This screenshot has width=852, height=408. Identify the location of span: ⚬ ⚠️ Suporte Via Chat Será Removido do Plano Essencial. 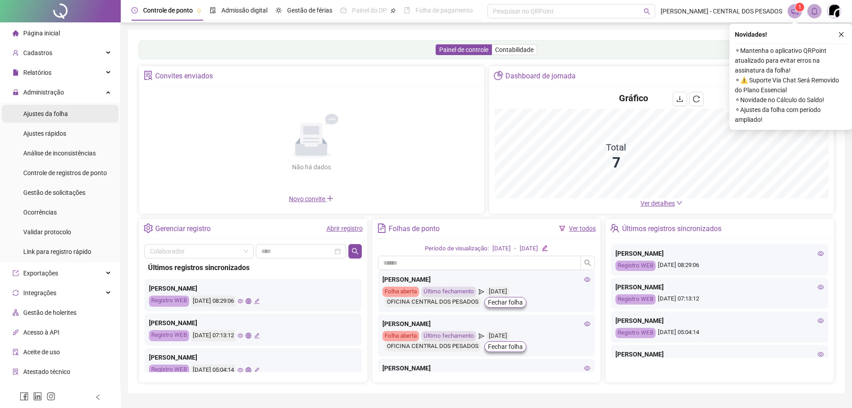
(791, 85).